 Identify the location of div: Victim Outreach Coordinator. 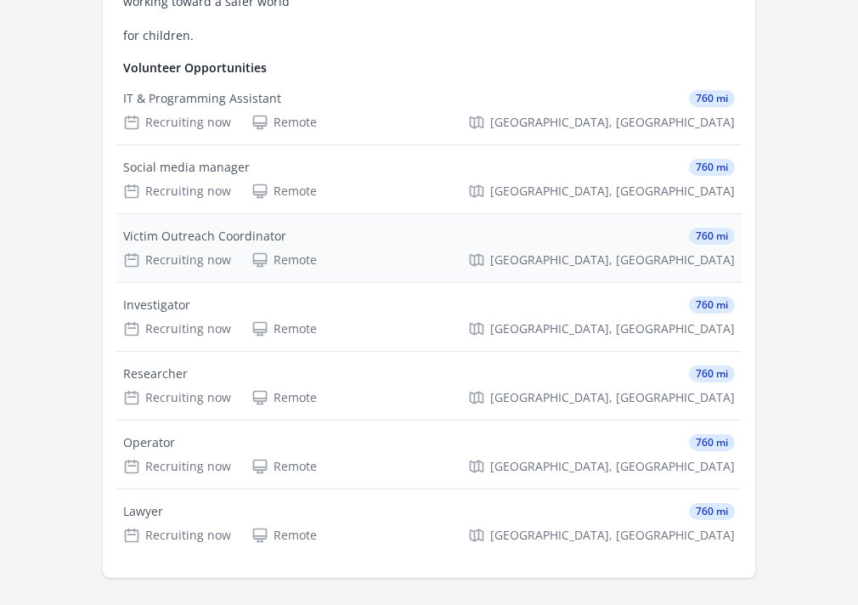
(205, 236).